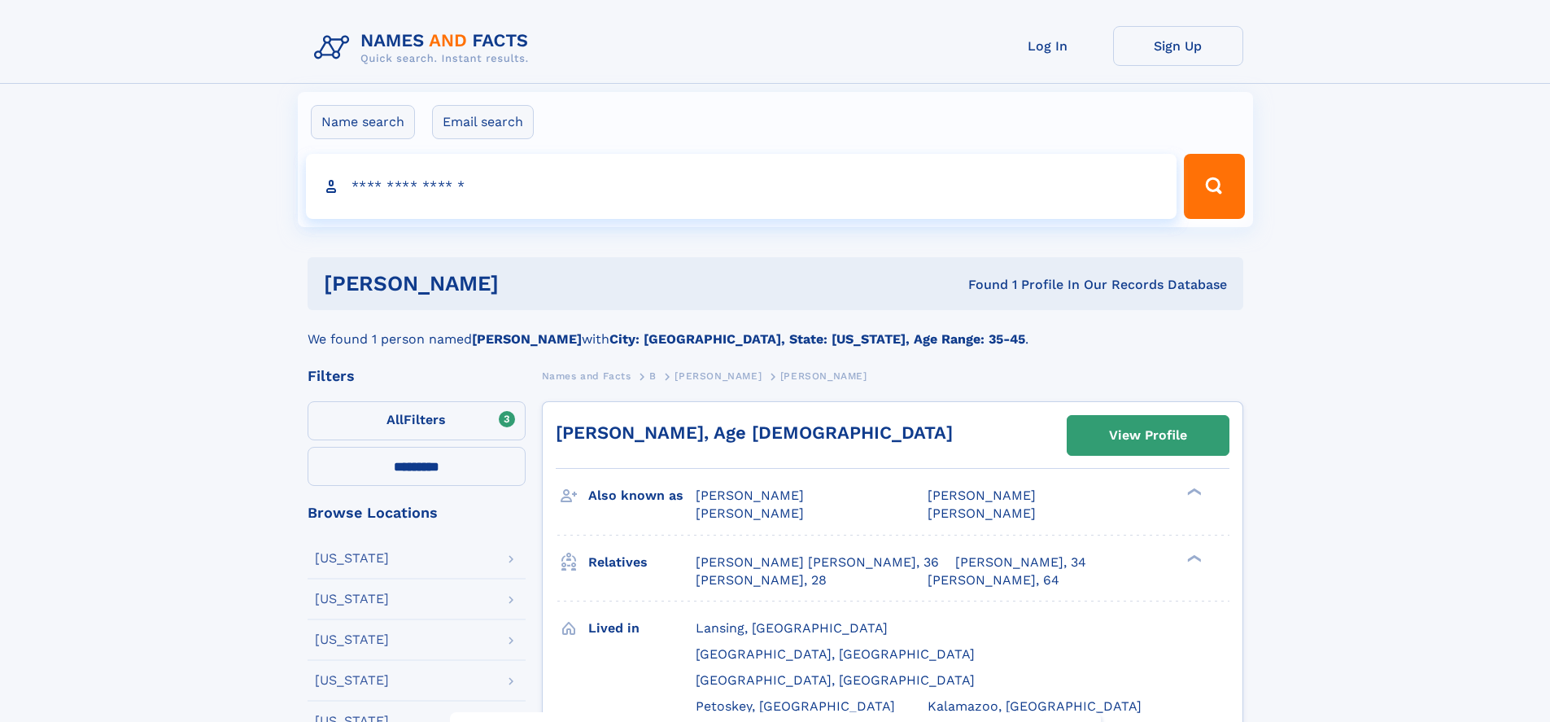 This screenshot has height=722, width=1550. I want to click on h3: Lived in, so click(642, 628).